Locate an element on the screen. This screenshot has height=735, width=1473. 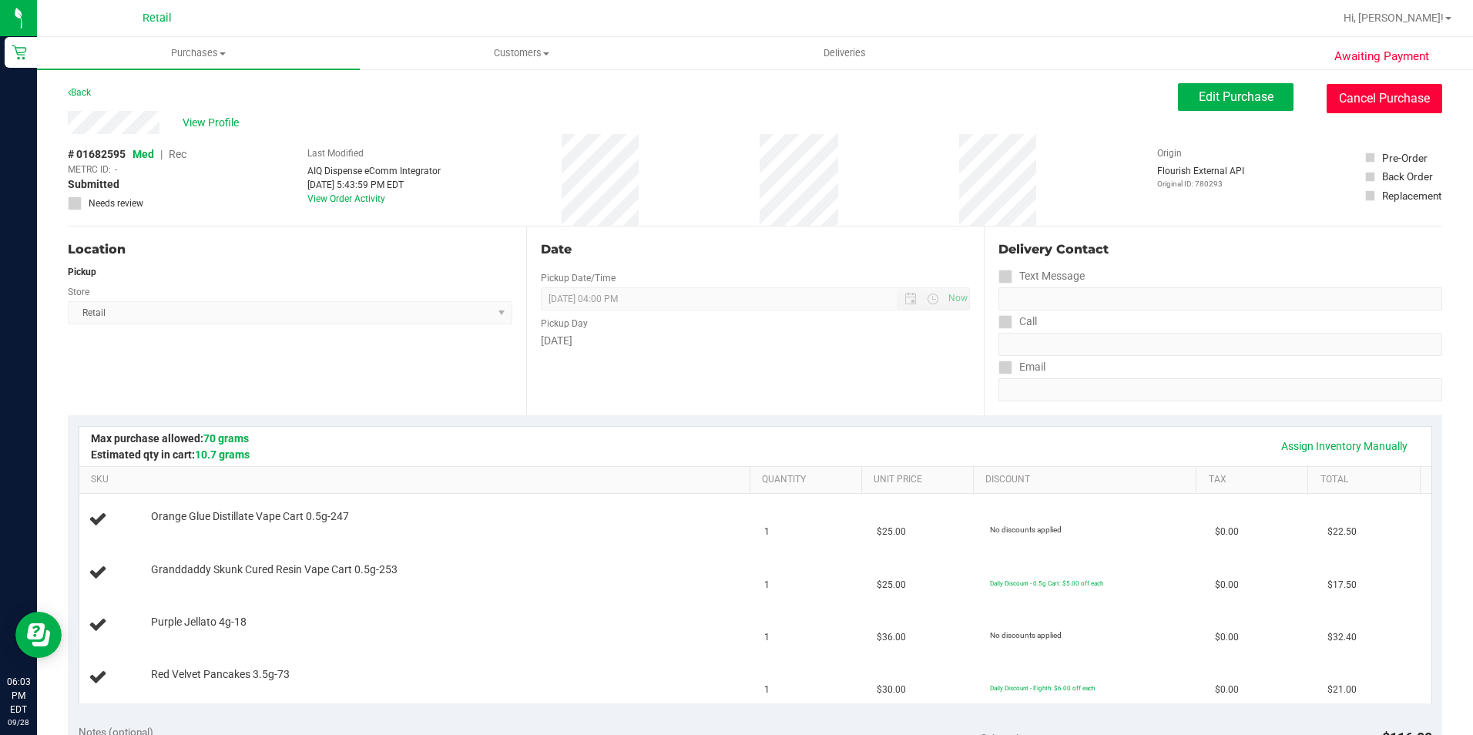
a: View Order Activity is located at coordinates (346, 199).